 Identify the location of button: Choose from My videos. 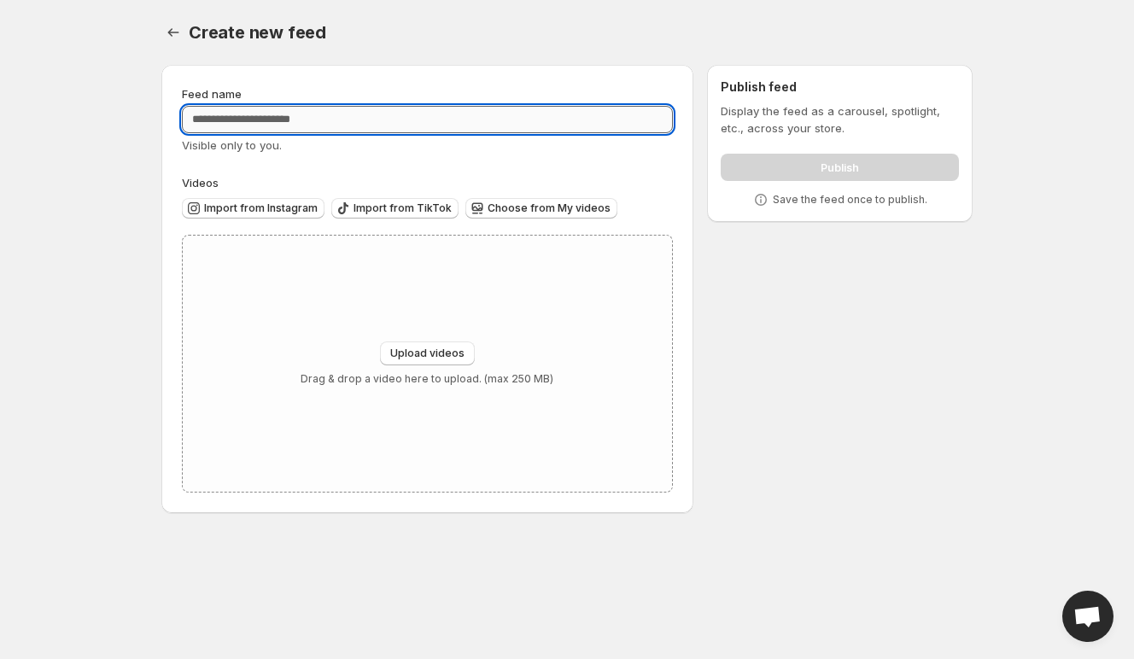
(541, 208).